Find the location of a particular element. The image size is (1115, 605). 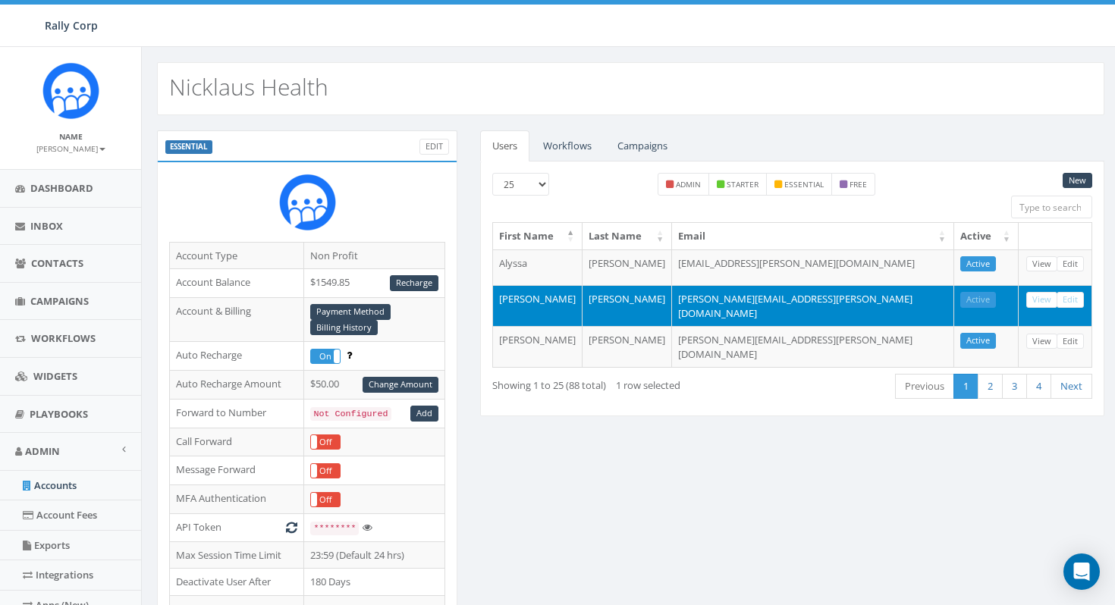

small: admin is located at coordinates (688, 184).